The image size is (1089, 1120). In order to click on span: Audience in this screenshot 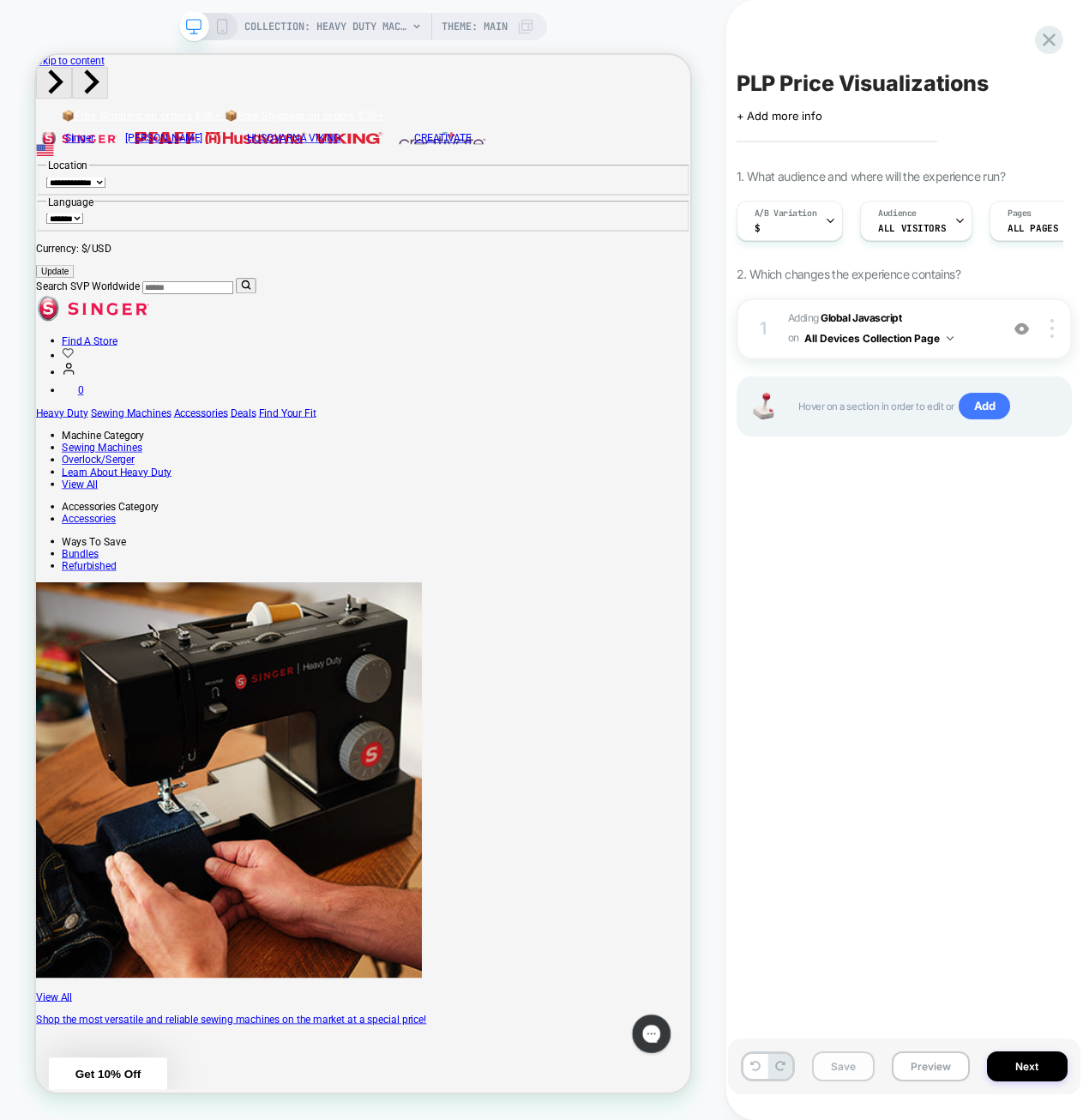, I will do `click(897, 213)`.